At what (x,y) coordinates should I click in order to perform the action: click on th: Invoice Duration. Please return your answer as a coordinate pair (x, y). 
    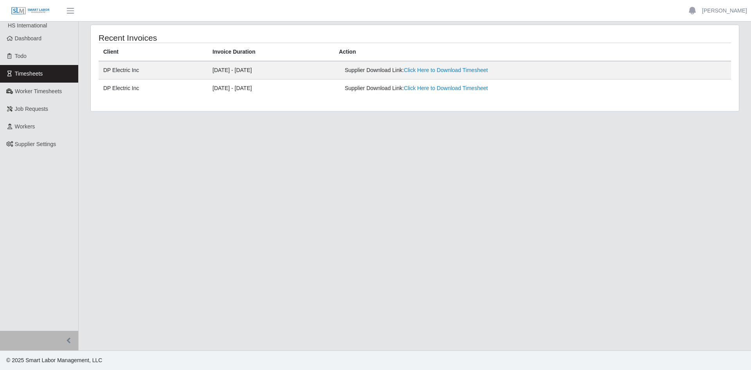
    Looking at the image, I should click on (271, 52).